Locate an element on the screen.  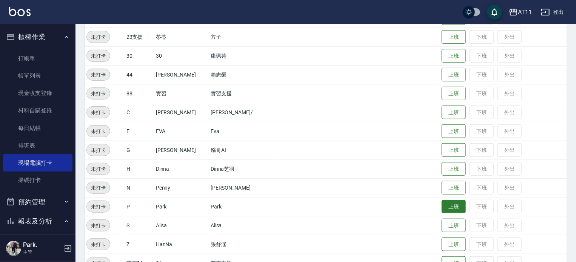
td: Alisa. is located at coordinates (242, 226).